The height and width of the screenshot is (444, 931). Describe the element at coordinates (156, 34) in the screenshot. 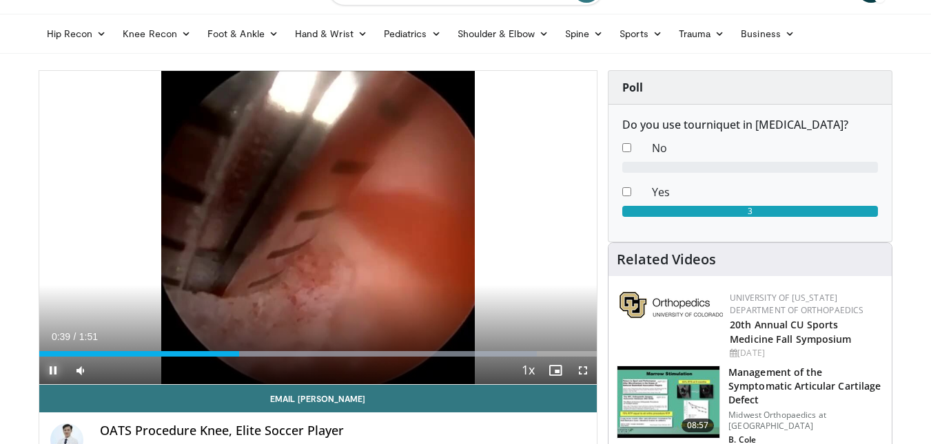

I see `a: Knee Recon` at that location.